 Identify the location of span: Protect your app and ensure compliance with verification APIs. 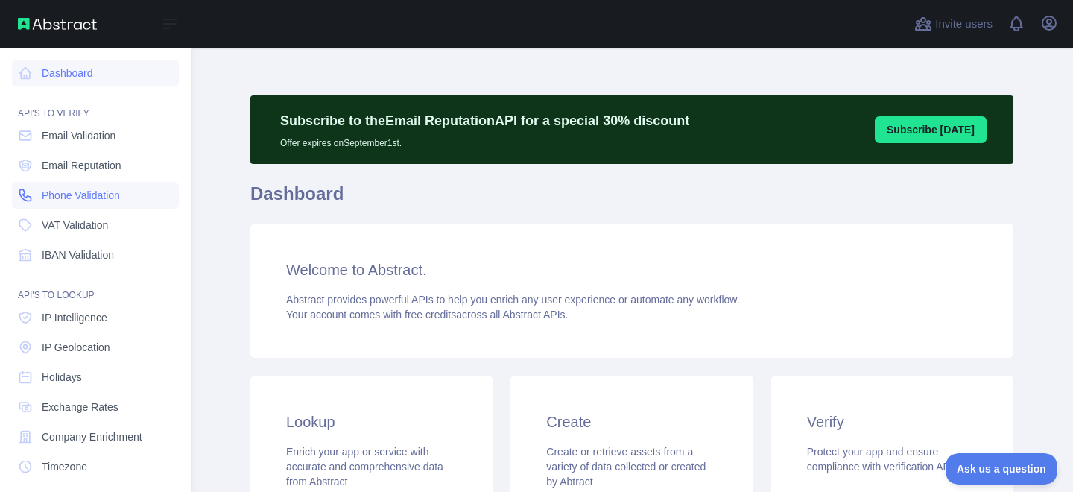
(882, 459).